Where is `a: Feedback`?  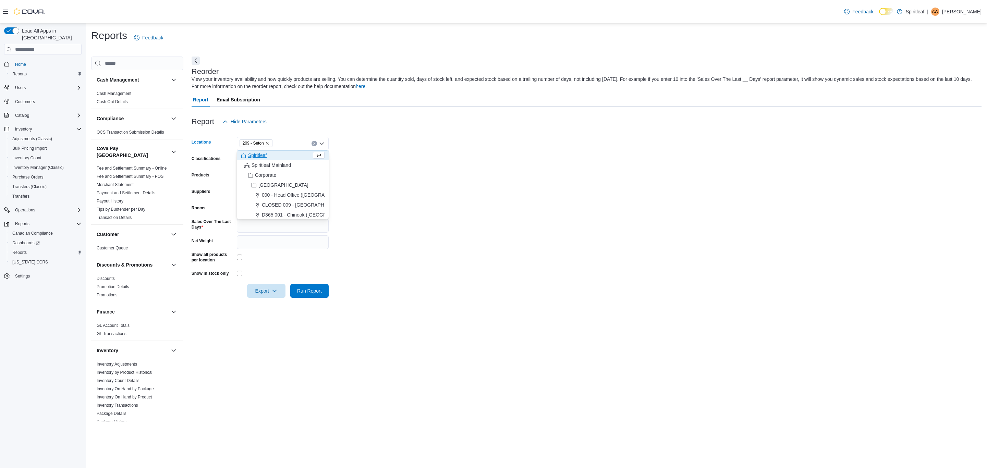 a: Feedback is located at coordinates (858, 12).